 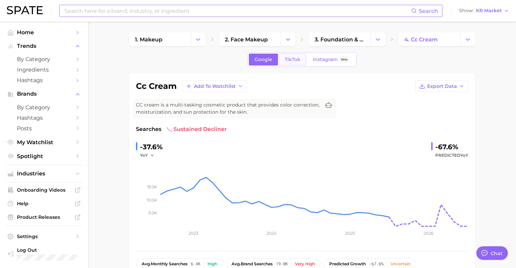 What do you see at coordinates (44, 156) in the screenshot?
I see `span: Spotlight` at bounding box center [44, 156].